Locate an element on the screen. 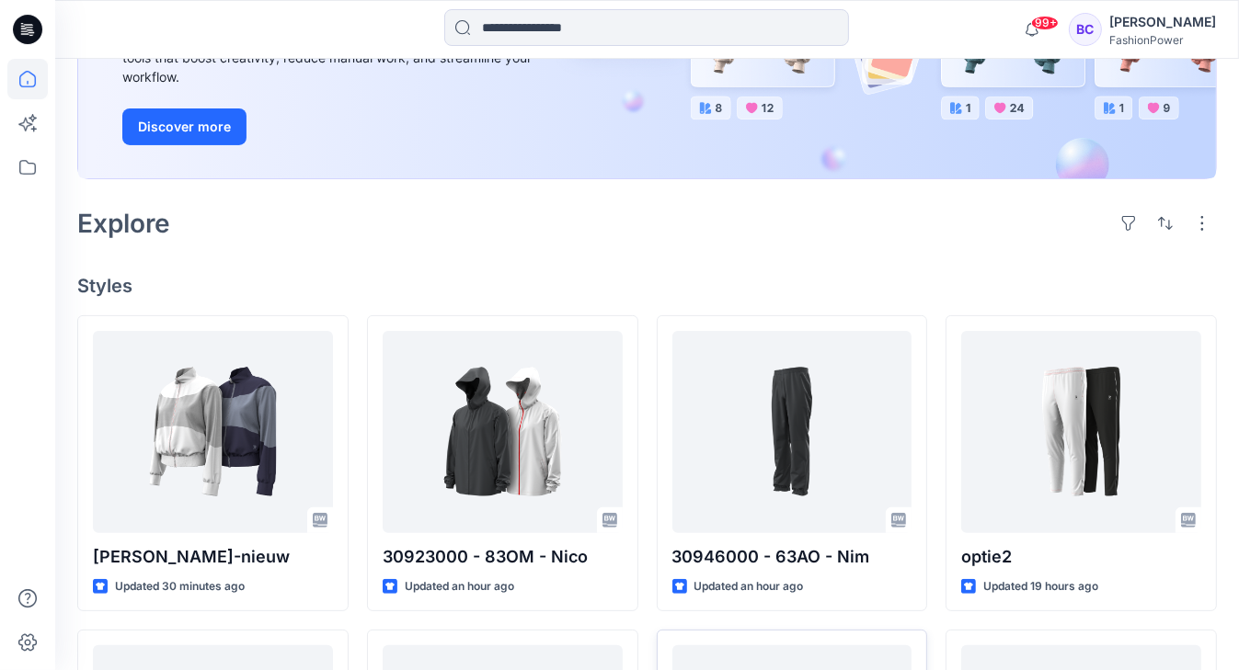 The image size is (1239, 670). button: Discover more is located at coordinates (184, 127).